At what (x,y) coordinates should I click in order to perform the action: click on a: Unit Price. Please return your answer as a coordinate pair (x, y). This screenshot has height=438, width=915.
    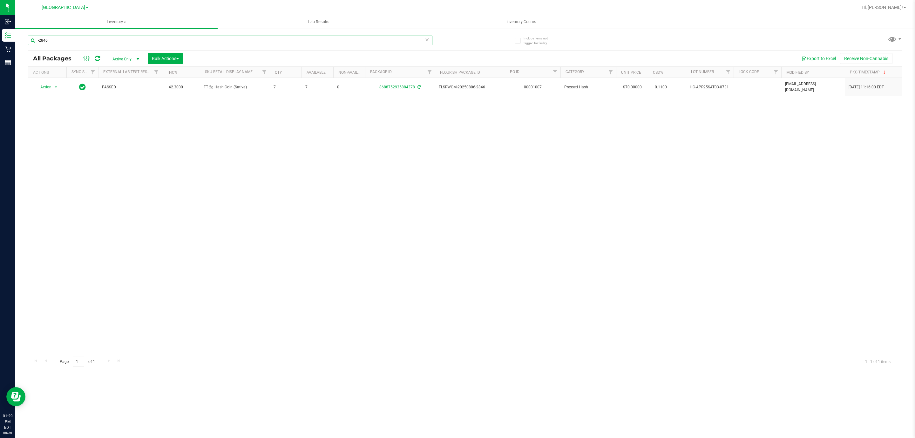
    Looking at the image, I should click on (631, 72).